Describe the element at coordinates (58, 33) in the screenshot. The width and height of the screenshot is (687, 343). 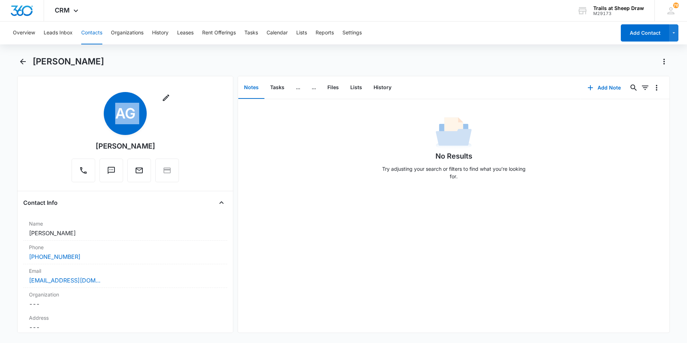
I see `button: Leads Inbox` at that location.